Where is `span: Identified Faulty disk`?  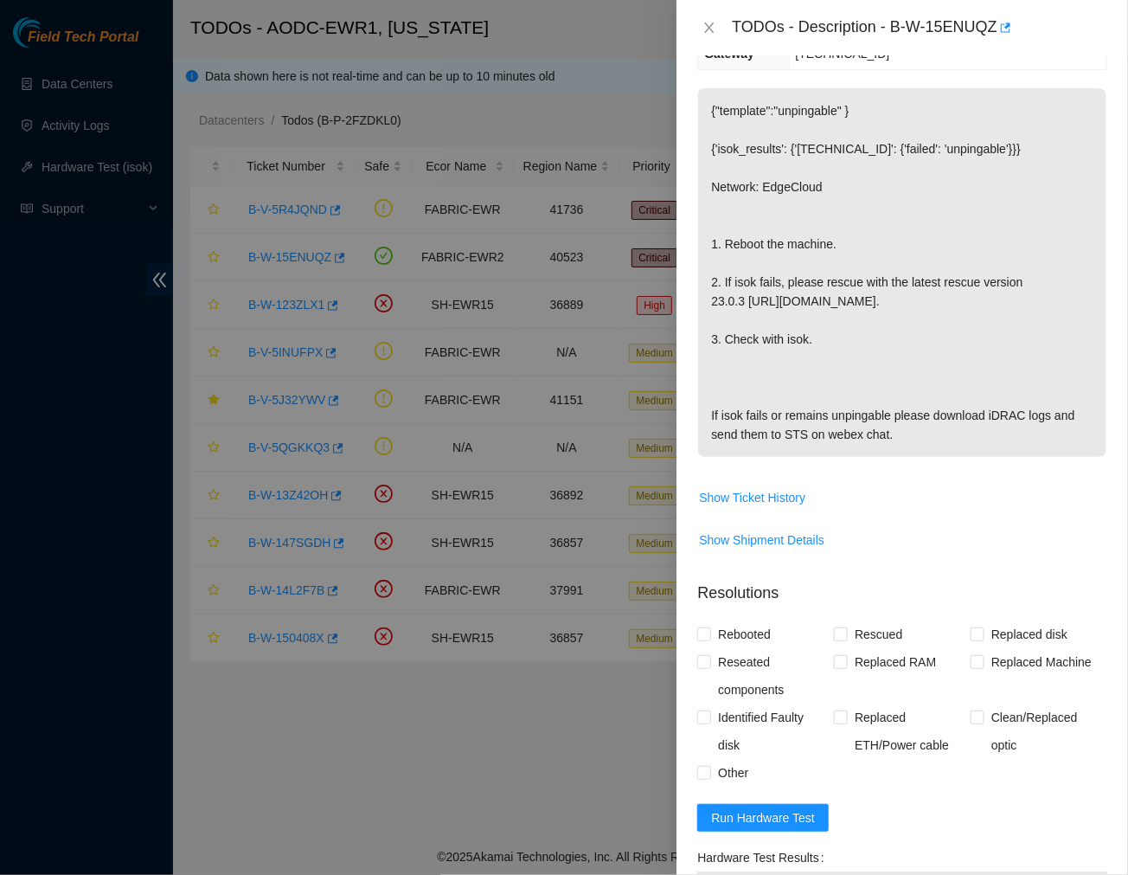
span: Identified Faulty disk is located at coordinates (773, 731).